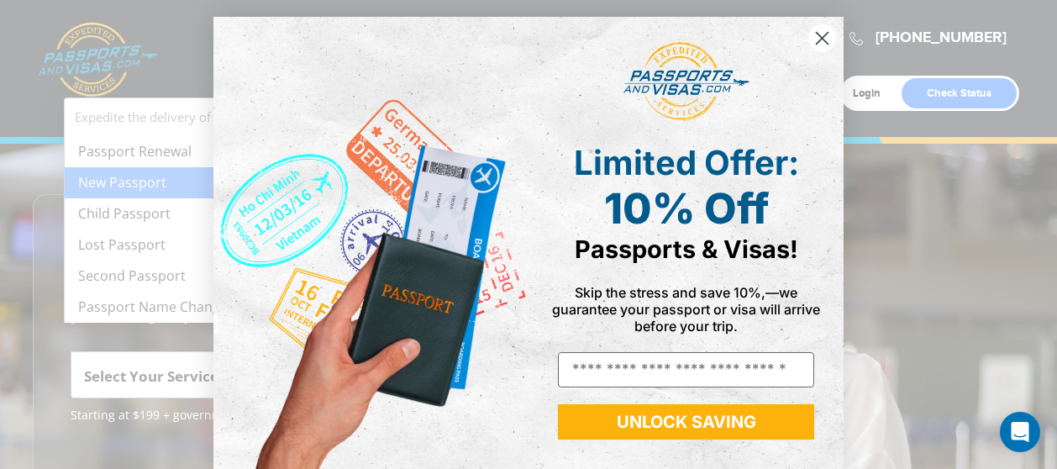  Describe the element at coordinates (685, 422) in the screenshot. I see `button: UNLOCK SAVING` at that location.